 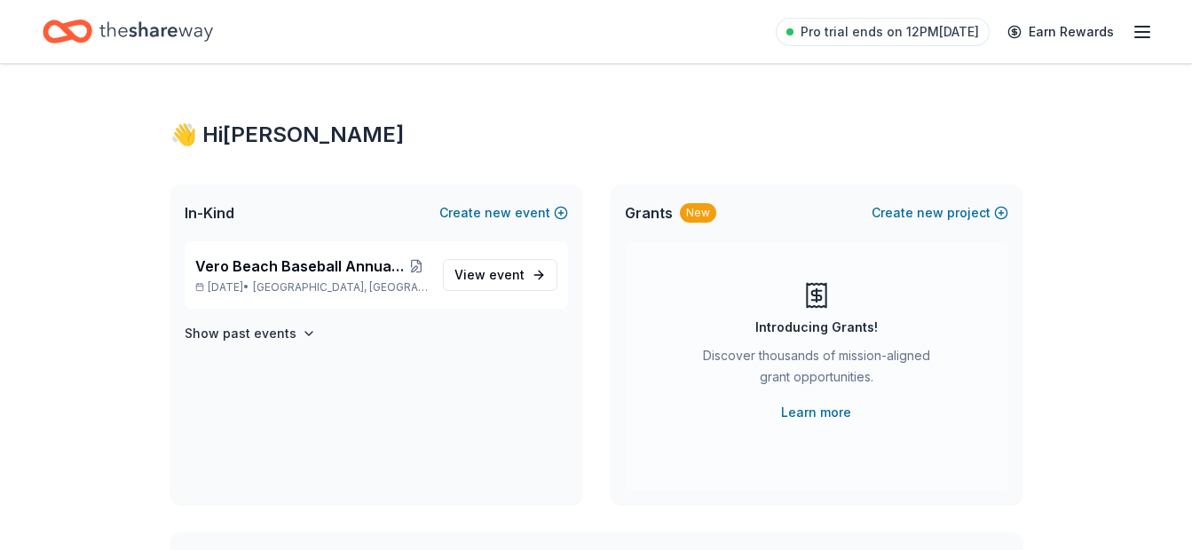 What do you see at coordinates (300, 266) in the screenshot?
I see `span: Vero Beach Baseball Annual Golf Tournament` at bounding box center [300, 266].